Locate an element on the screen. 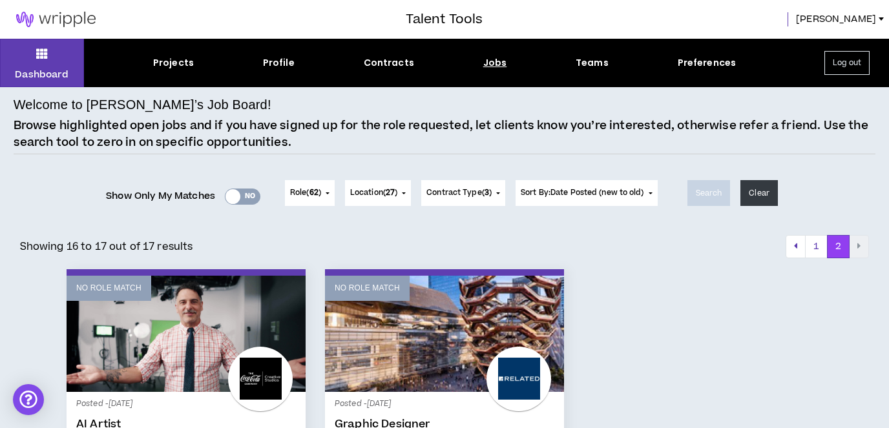 This screenshot has width=889, height=428. p: Dashboard is located at coordinates (41, 74).